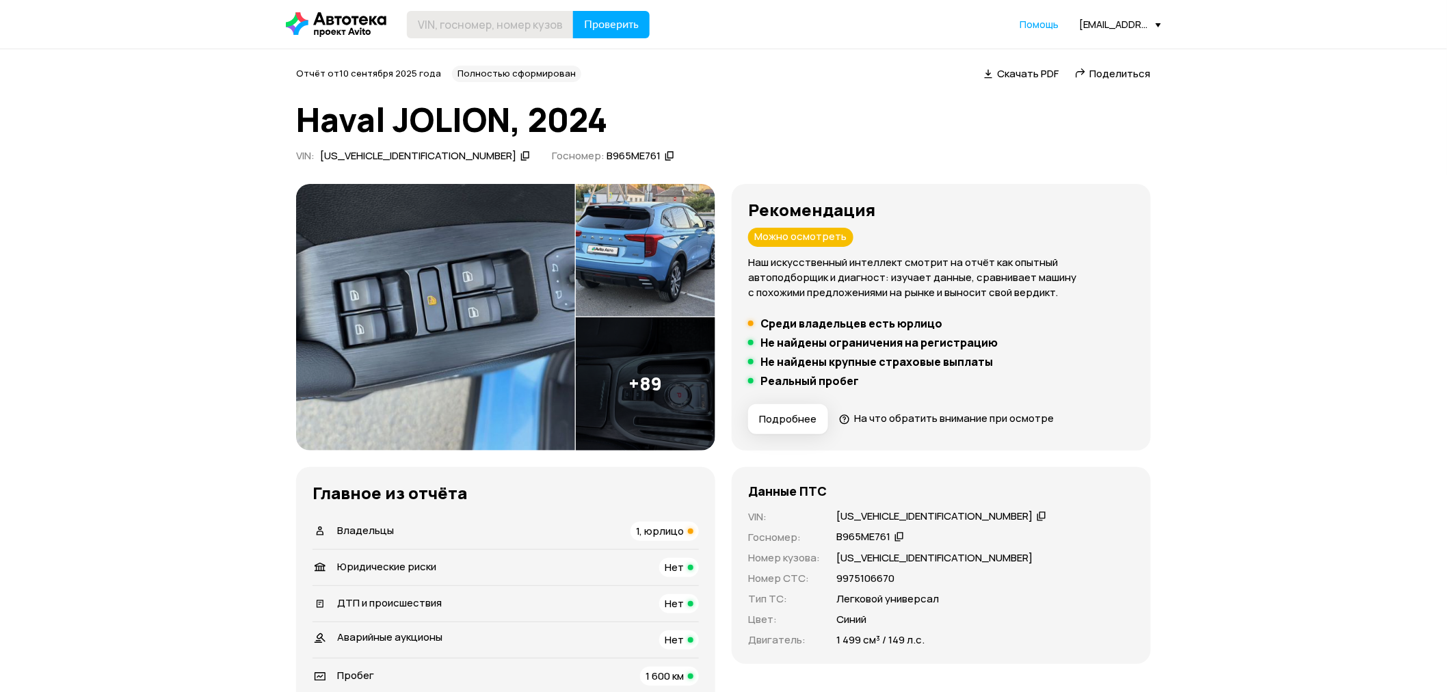  I want to click on span: Пробег, so click(356, 675).